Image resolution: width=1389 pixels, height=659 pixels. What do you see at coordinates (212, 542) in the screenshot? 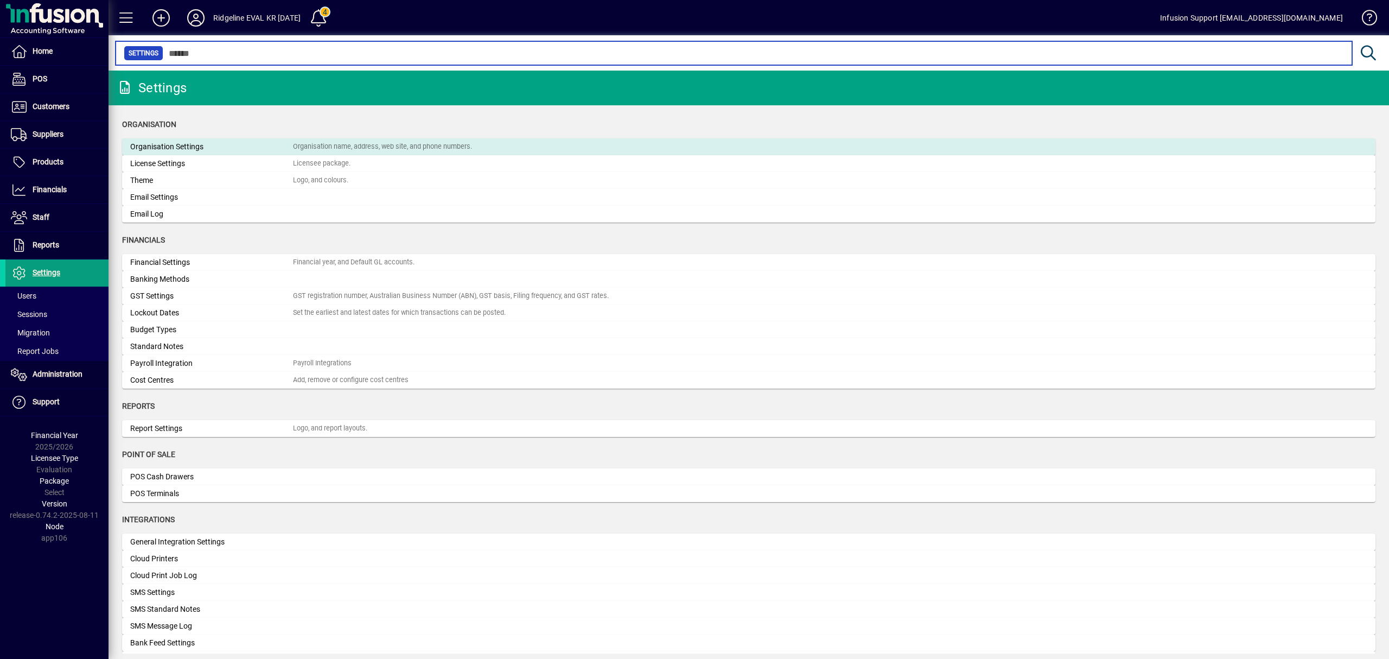
I see `div: General Integration Settings` at bounding box center [212, 542].